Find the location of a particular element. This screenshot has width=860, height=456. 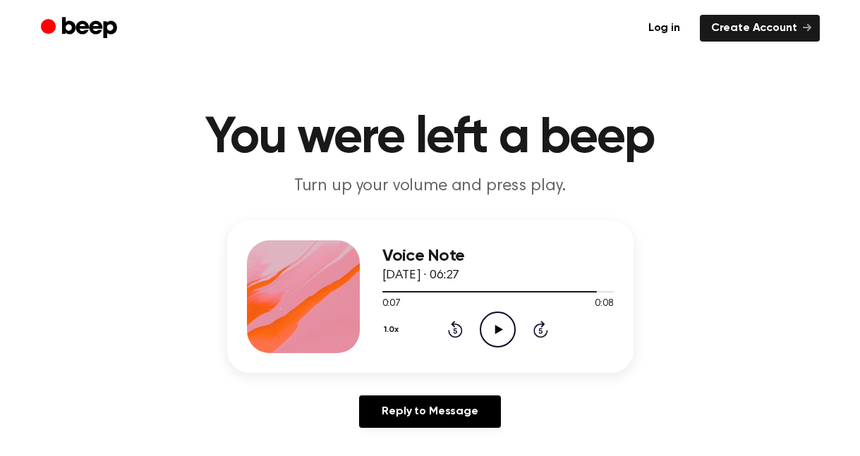

span: 0:08 is located at coordinates (604, 304).